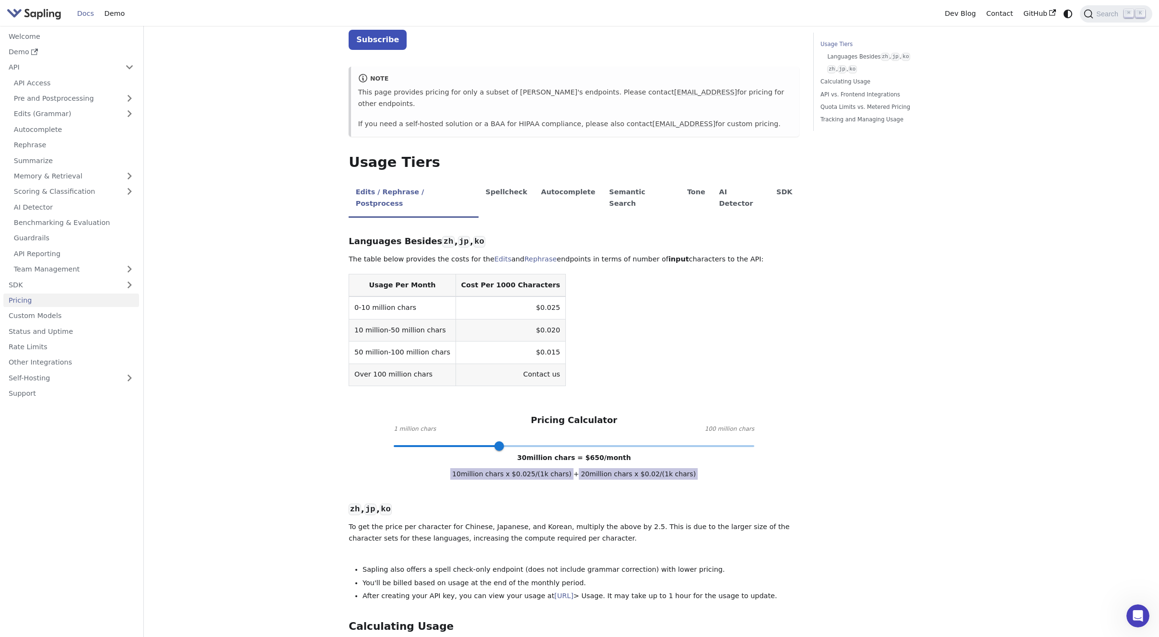 The image size is (1159, 637). What do you see at coordinates (377, 39) in the screenshot?
I see `a: Subscribe` at bounding box center [377, 39].